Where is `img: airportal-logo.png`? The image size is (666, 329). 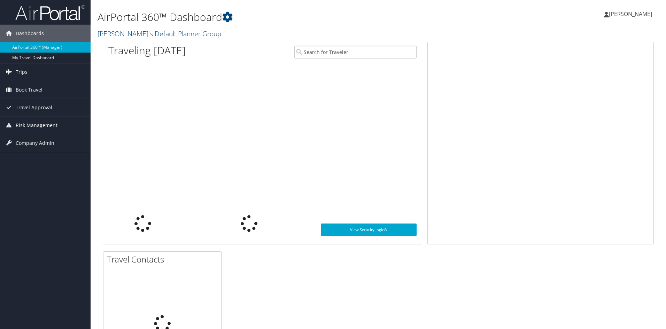
img: airportal-logo.png is located at coordinates (50, 13).